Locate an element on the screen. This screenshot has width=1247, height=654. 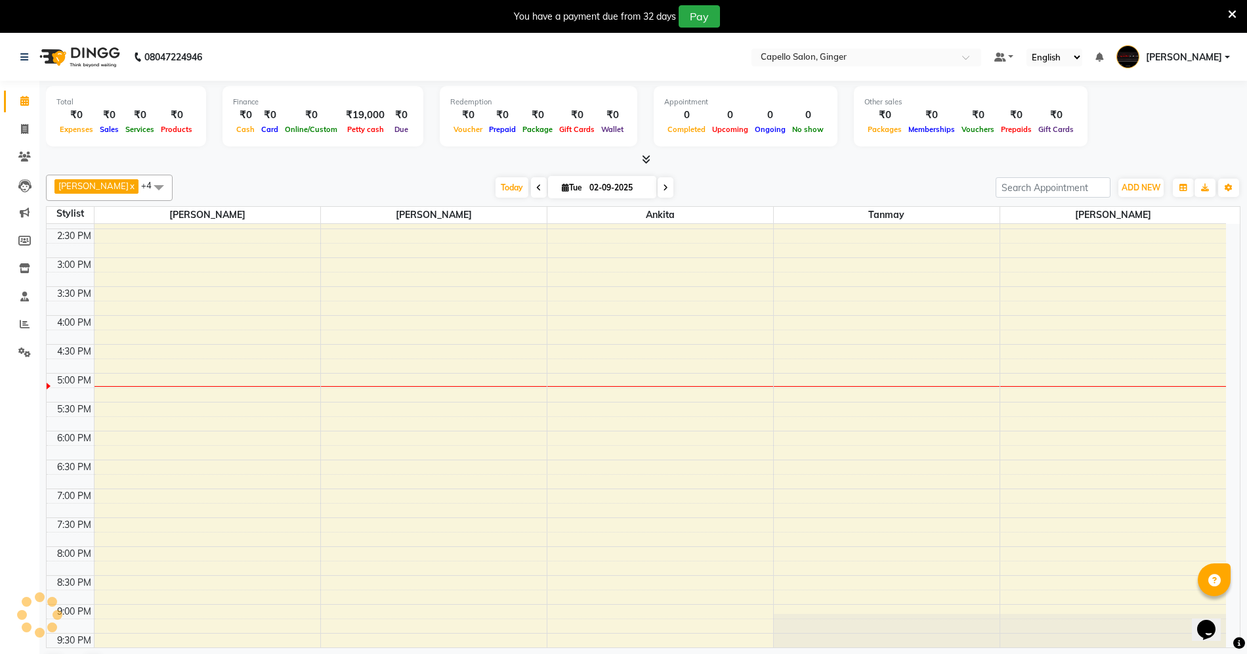
div: 5:00 PM is located at coordinates (74, 380).